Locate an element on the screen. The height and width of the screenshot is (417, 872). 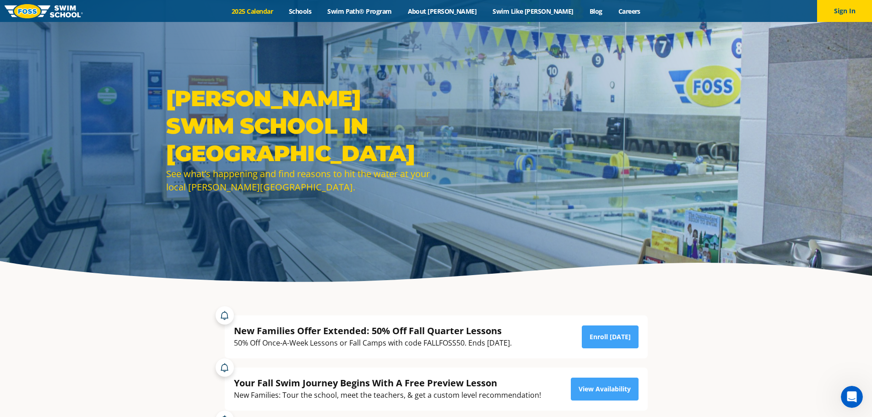
a: View Availability is located at coordinates (605, 389).